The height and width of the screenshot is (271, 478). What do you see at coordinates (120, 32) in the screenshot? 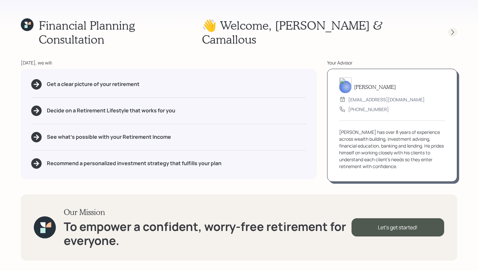
I see `h1: Financial Planning Consultation` at bounding box center [120, 32].